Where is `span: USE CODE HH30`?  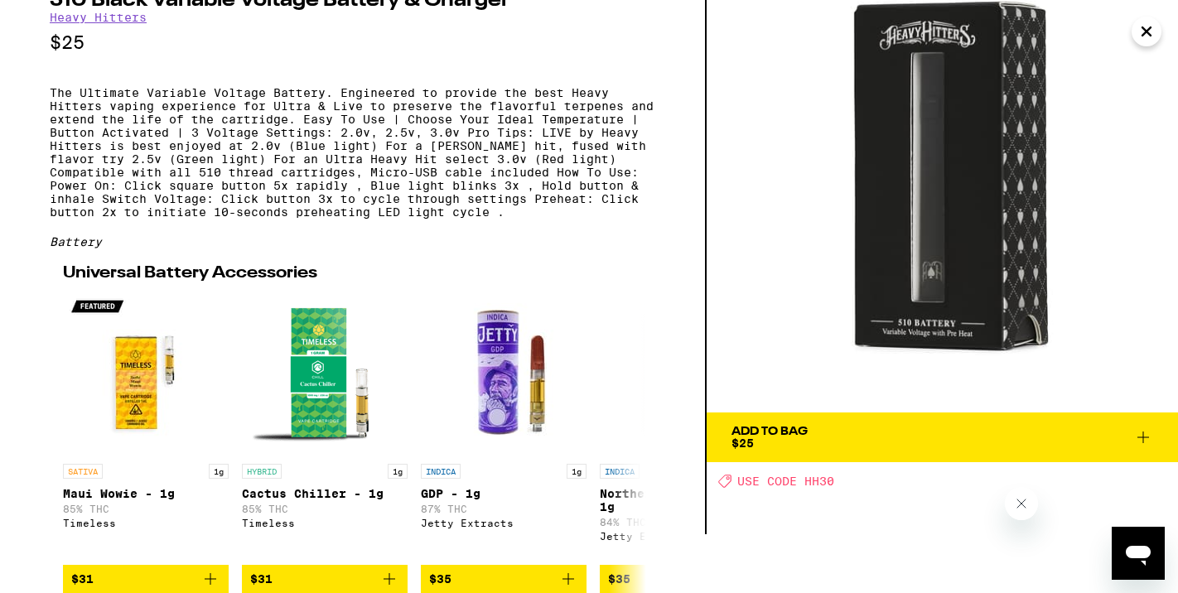
span: USE CODE HH30 is located at coordinates (786, 481).